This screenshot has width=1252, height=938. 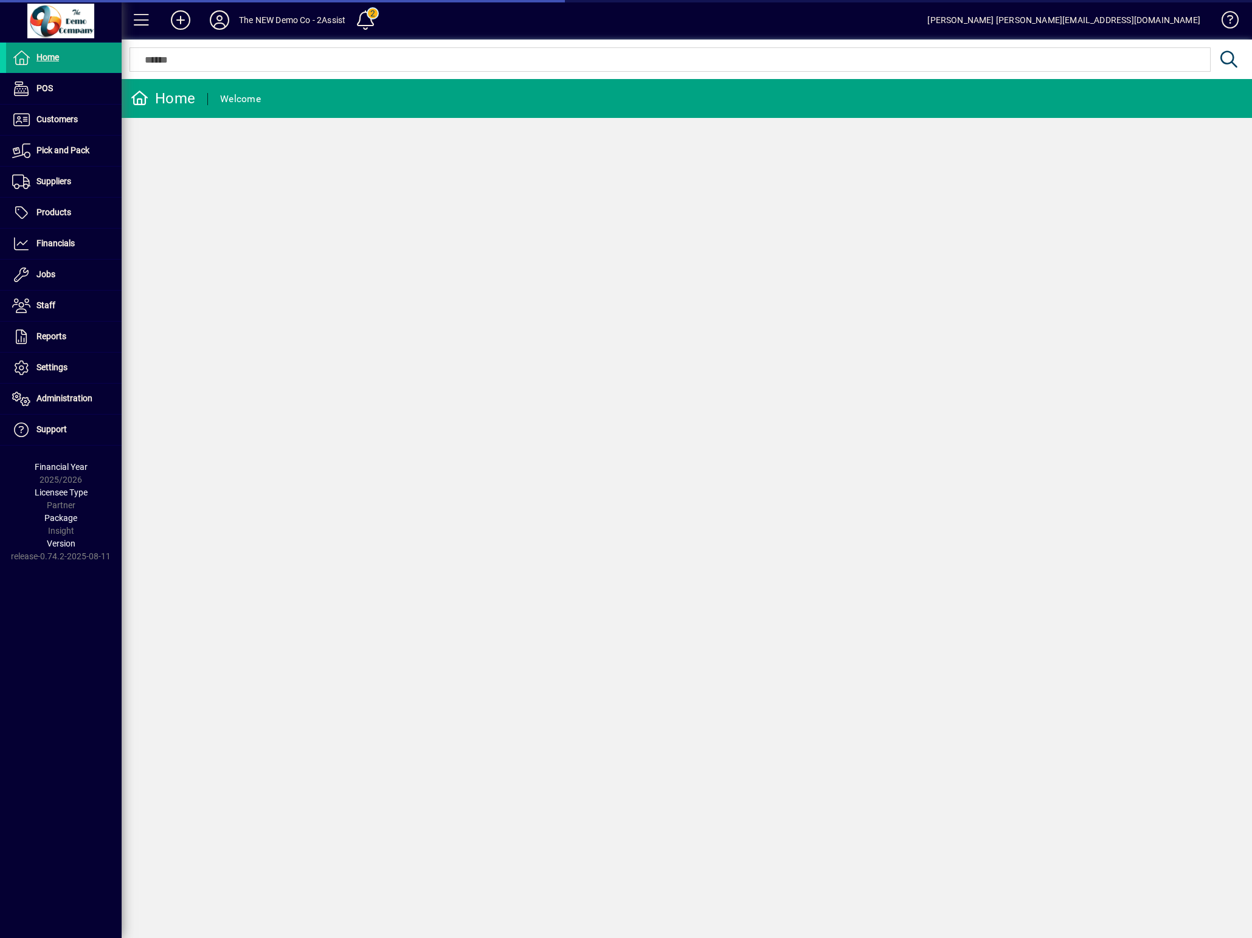 What do you see at coordinates (220, 20) in the screenshot?
I see `button: Profile` at bounding box center [220, 20].